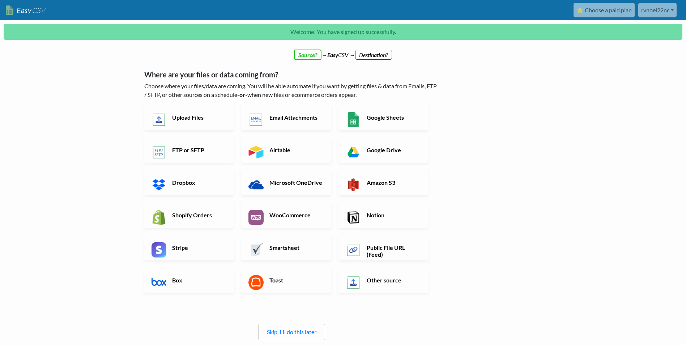 This screenshot has width=686, height=345. What do you see at coordinates (159, 152) in the screenshot?
I see `img: FTP or SFTP App & API` at bounding box center [159, 152].